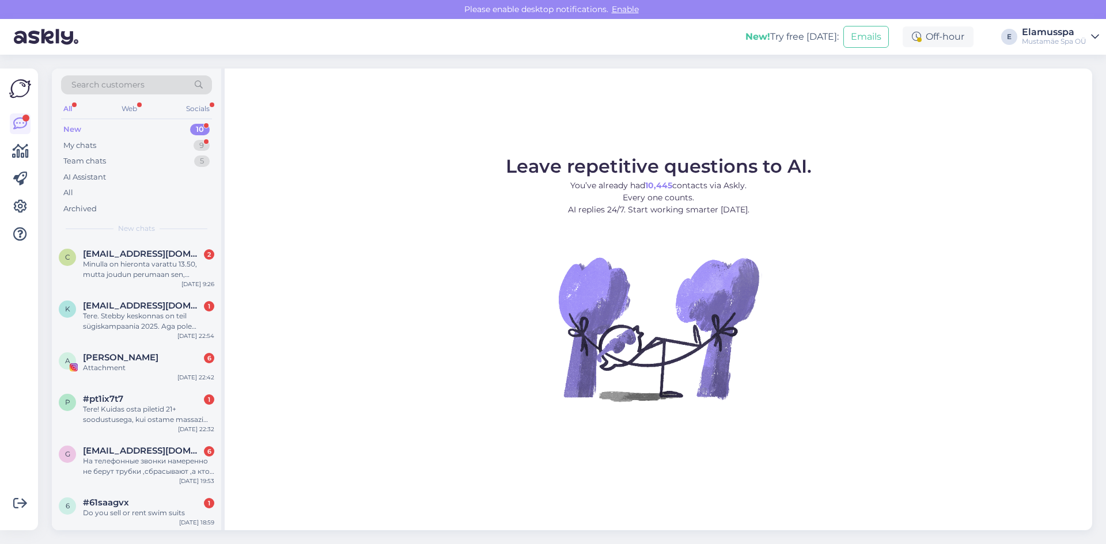 The image size is (1106, 544). What do you see at coordinates (658, 329) in the screenshot?
I see `img: No Chat active` at bounding box center [658, 329].